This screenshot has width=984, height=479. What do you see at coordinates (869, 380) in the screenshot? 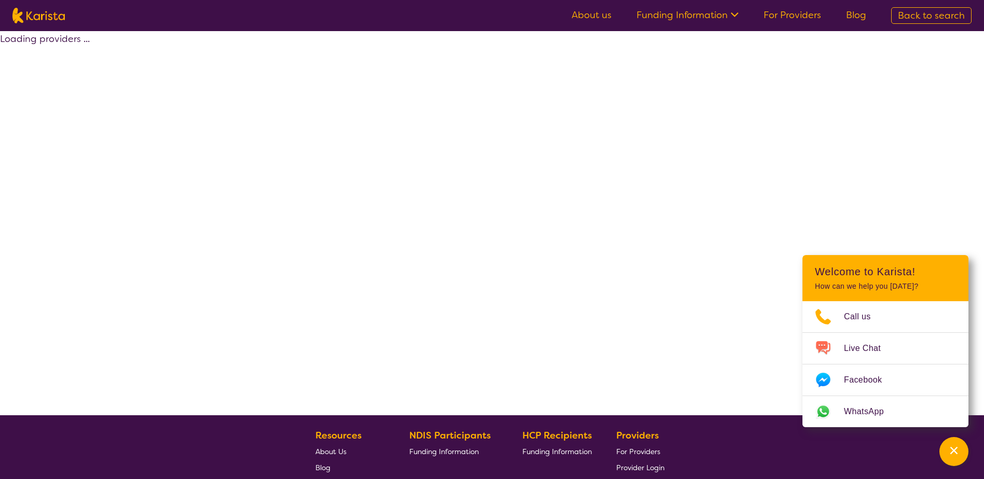
I see `span: Facebook` at bounding box center [869, 380].